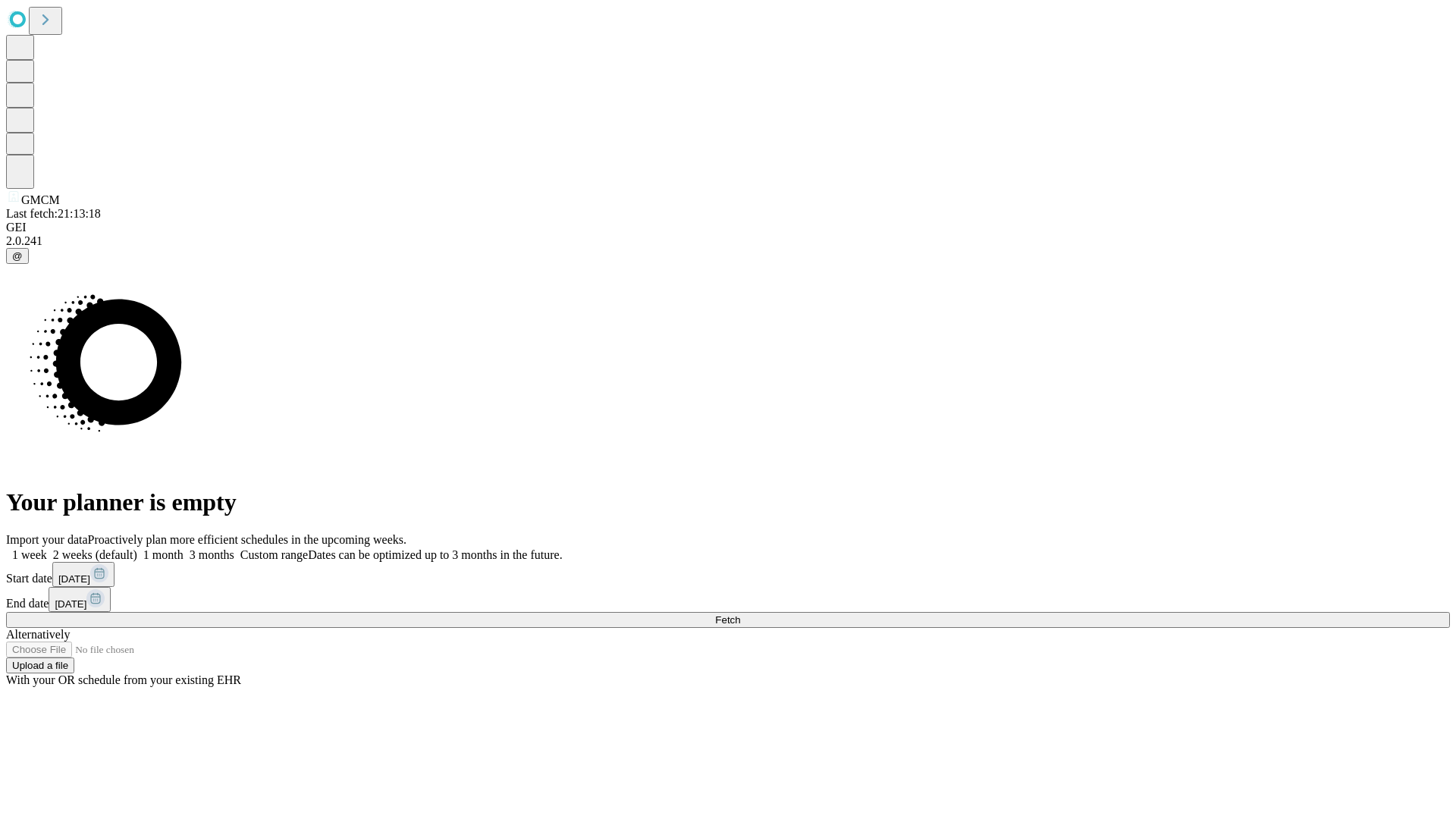 This screenshot has width=1456, height=819. What do you see at coordinates (124, 679) in the screenshot?
I see `span: With your OR schedule from your existing EHR` at bounding box center [124, 679].